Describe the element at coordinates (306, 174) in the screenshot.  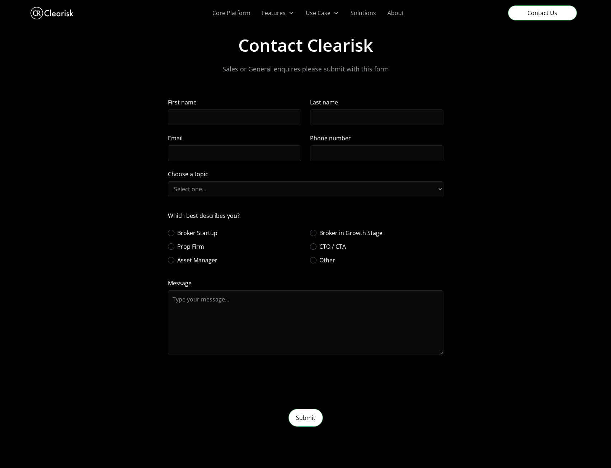
I see `label: Choose a topic` at that location.